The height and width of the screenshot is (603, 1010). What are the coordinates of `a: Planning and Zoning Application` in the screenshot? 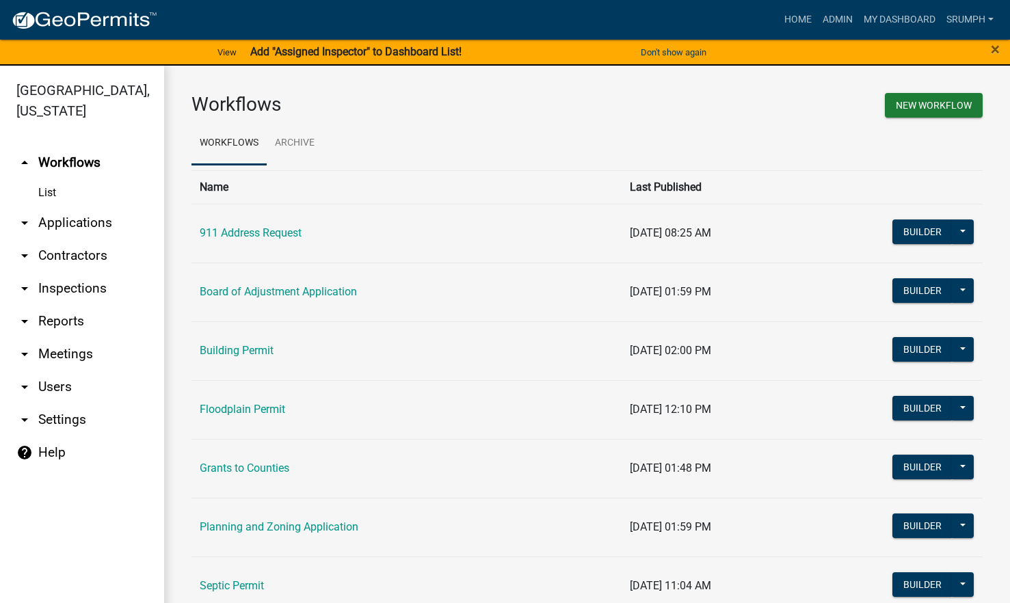 It's located at (279, 527).